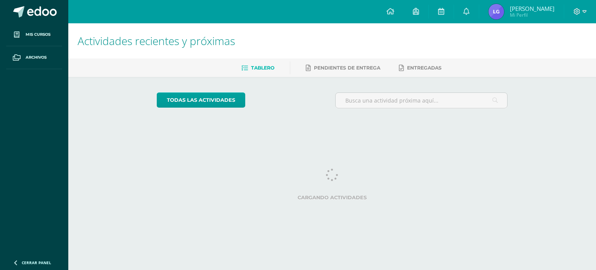 This screenshot has height=270, width=596. What do you see at coordinates (258, 68) in the screenshot?
I see `a: Tablero` at bounding box center [258, 68].